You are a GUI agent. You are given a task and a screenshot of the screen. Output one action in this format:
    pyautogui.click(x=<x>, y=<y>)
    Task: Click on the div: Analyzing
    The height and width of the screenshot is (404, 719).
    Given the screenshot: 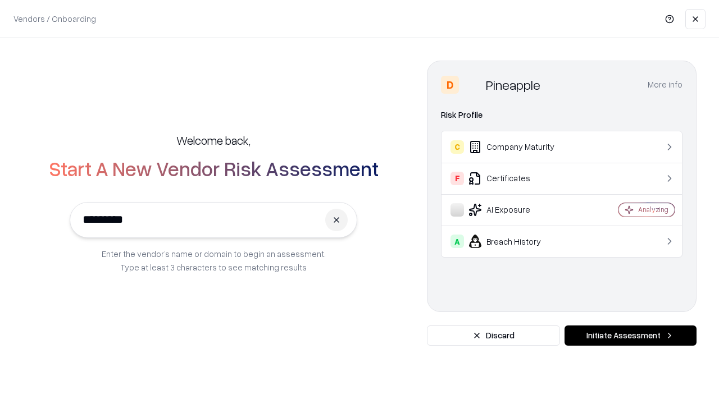 What is the action you would take?
    pyautogui.click(x=653, y=209)
    